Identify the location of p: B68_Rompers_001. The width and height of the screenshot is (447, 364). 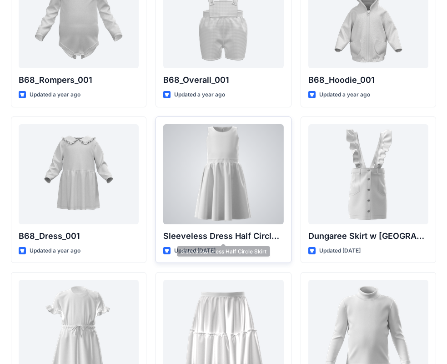
(79, 80).